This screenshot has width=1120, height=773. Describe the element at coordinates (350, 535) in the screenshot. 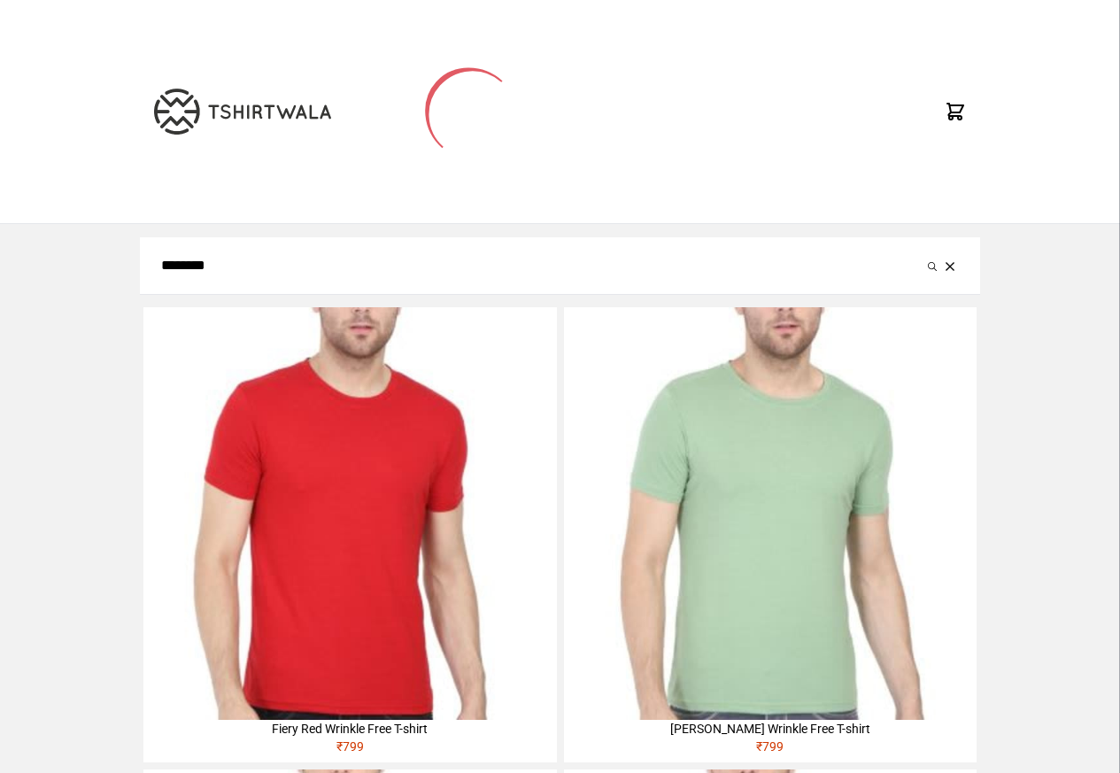

I see `a: Fiery Red Wrinkle Free T-shirt₹799` at that location.